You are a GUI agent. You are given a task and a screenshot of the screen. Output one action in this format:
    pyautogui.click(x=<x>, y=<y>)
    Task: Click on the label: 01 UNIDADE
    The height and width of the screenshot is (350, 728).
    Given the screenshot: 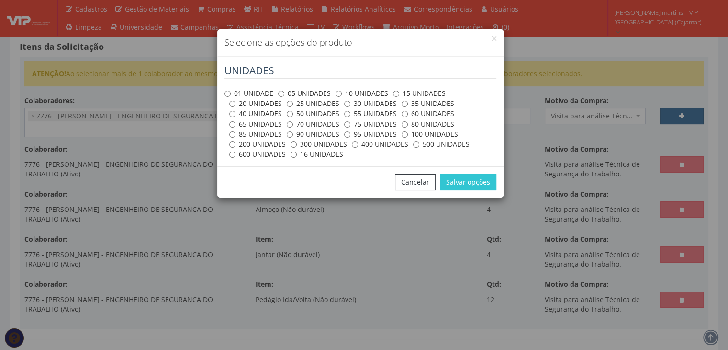 What is the action you would take?
    pyautogui.click(x=249, y=93)
    